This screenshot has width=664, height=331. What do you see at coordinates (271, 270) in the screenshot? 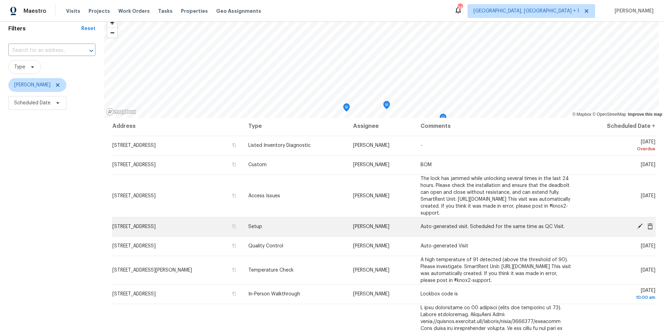
I see `span: Temperature Check` at bounding box center [271, 270].